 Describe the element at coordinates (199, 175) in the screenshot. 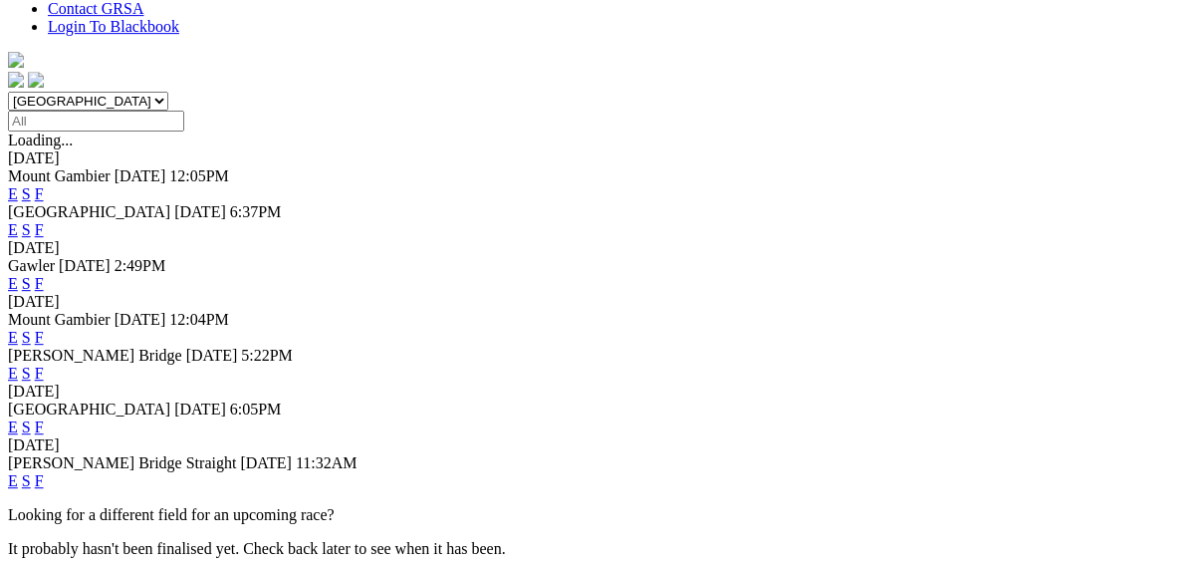

I see `span: 12:05PM` at that location.